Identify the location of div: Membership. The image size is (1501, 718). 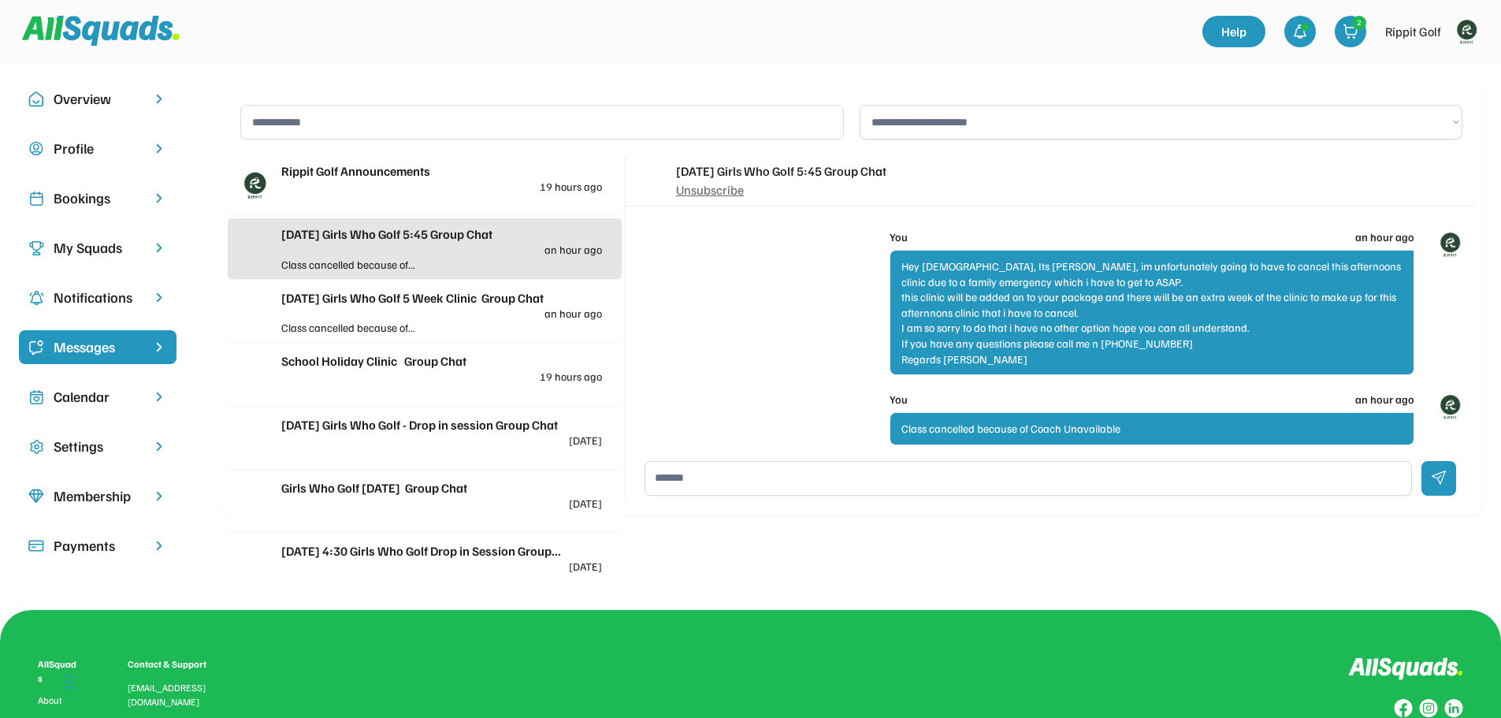
(98, 496).